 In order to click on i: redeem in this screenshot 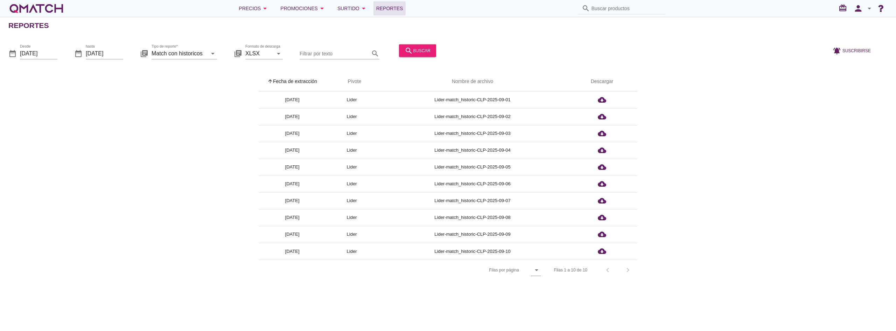, I will do `click(844, 8)`.